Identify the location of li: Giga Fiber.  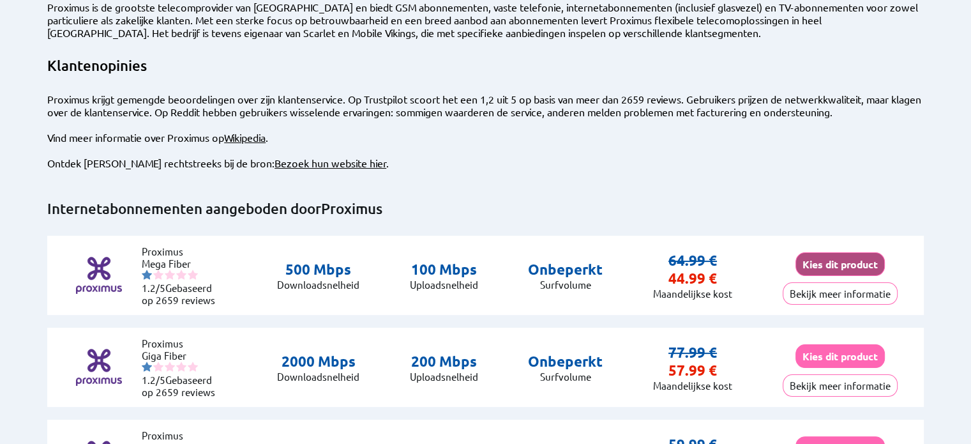
(180, 355).